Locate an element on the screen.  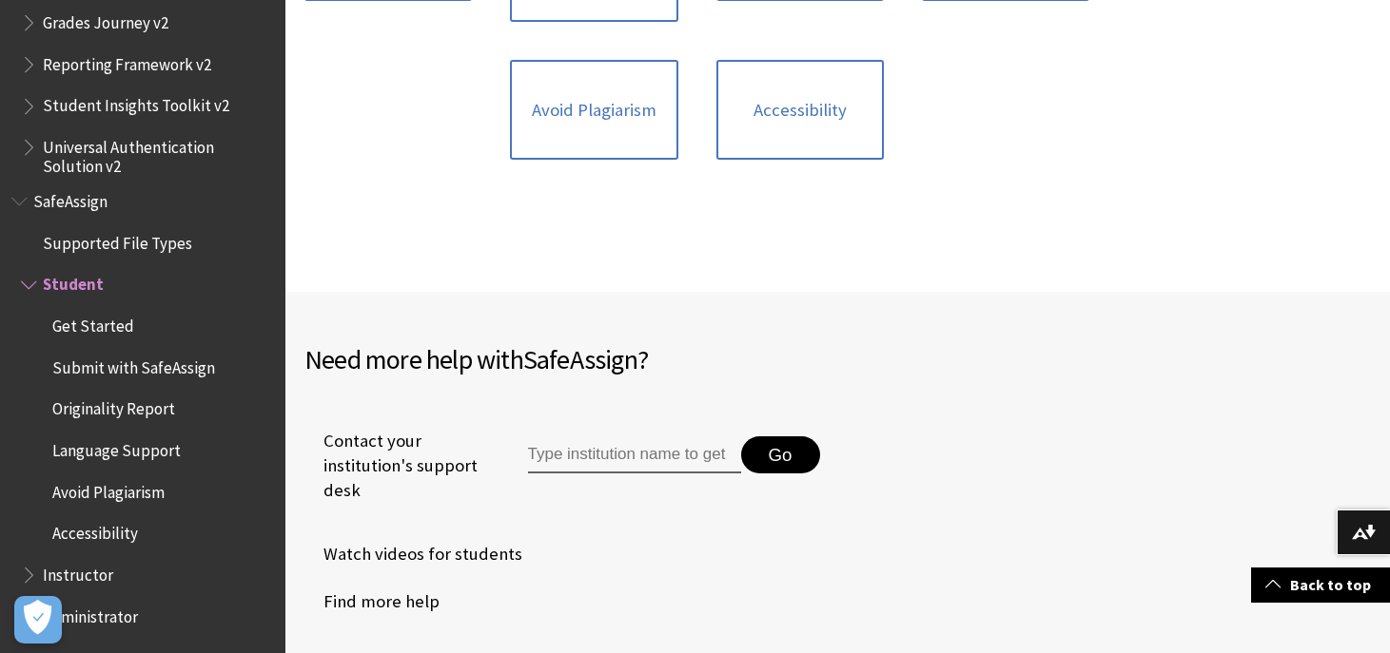
span: Administrator is located at coordinates (90, 614).